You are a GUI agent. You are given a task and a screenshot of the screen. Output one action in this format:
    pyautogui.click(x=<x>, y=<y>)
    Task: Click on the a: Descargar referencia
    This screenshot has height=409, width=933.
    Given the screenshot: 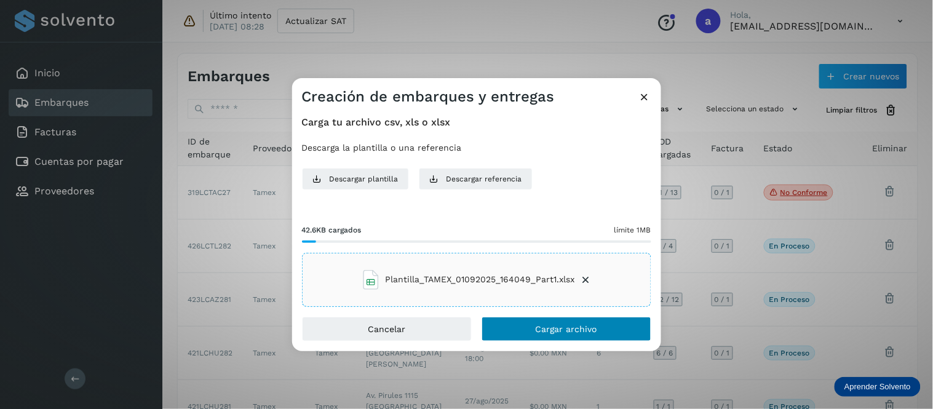 What is the action you would take?
    pyautogui.click(x=475, y=179)
    